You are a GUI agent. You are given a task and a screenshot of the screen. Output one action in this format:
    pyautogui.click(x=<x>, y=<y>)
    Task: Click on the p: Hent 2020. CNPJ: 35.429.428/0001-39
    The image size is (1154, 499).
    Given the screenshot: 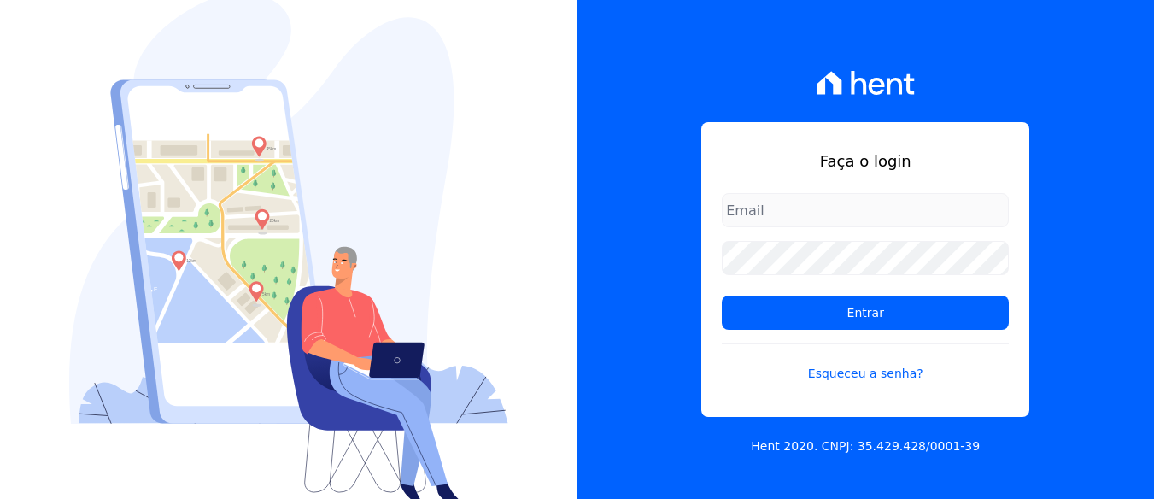 What is the action you would take?
    pyautogui.click(x=865, y=446)
    